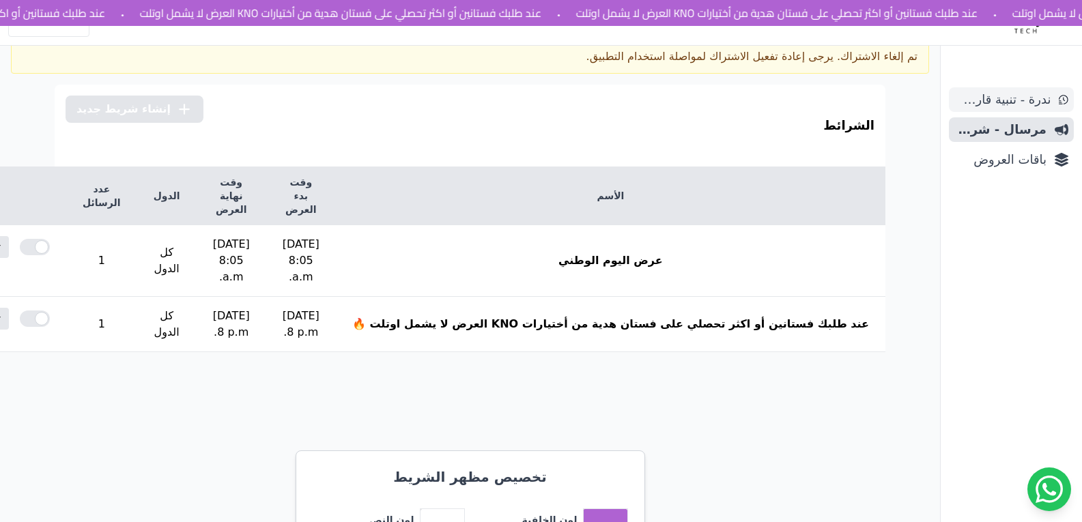 Image resolution: width=1082 pixels, height=522 pixels. I want to click on th: وقت بدء العرض, so click(301, 196).